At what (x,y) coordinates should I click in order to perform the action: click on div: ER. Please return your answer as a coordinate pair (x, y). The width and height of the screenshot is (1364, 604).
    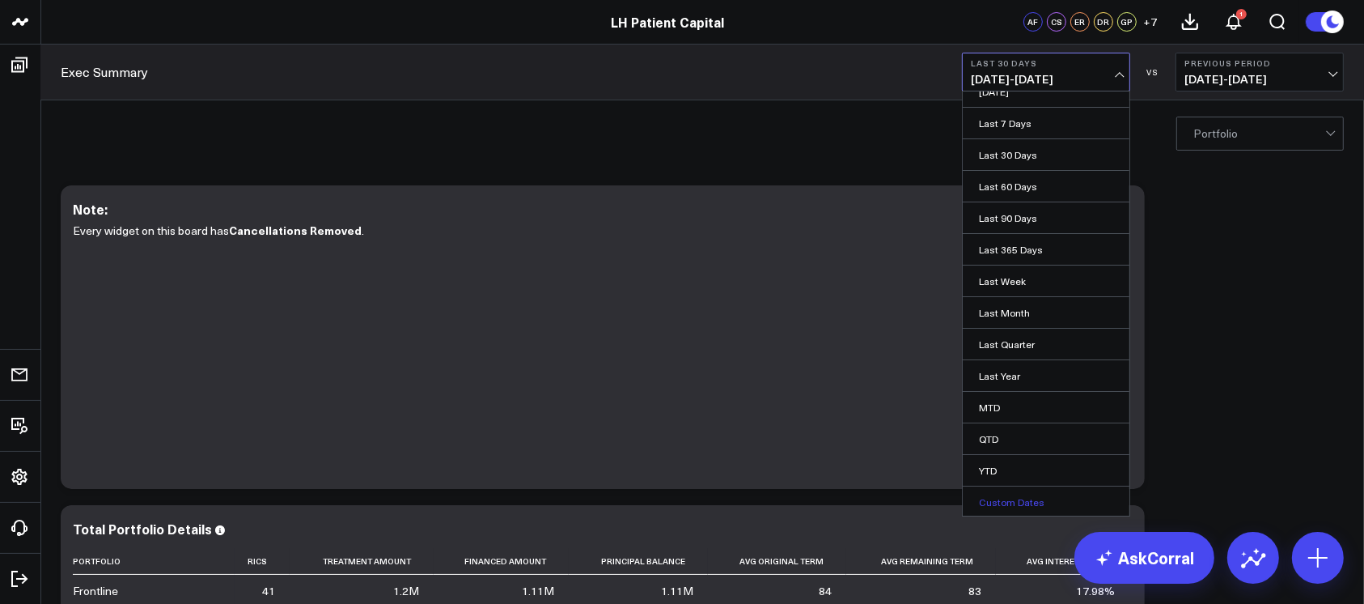
    Looking at the image, I should click on (1080, 22).